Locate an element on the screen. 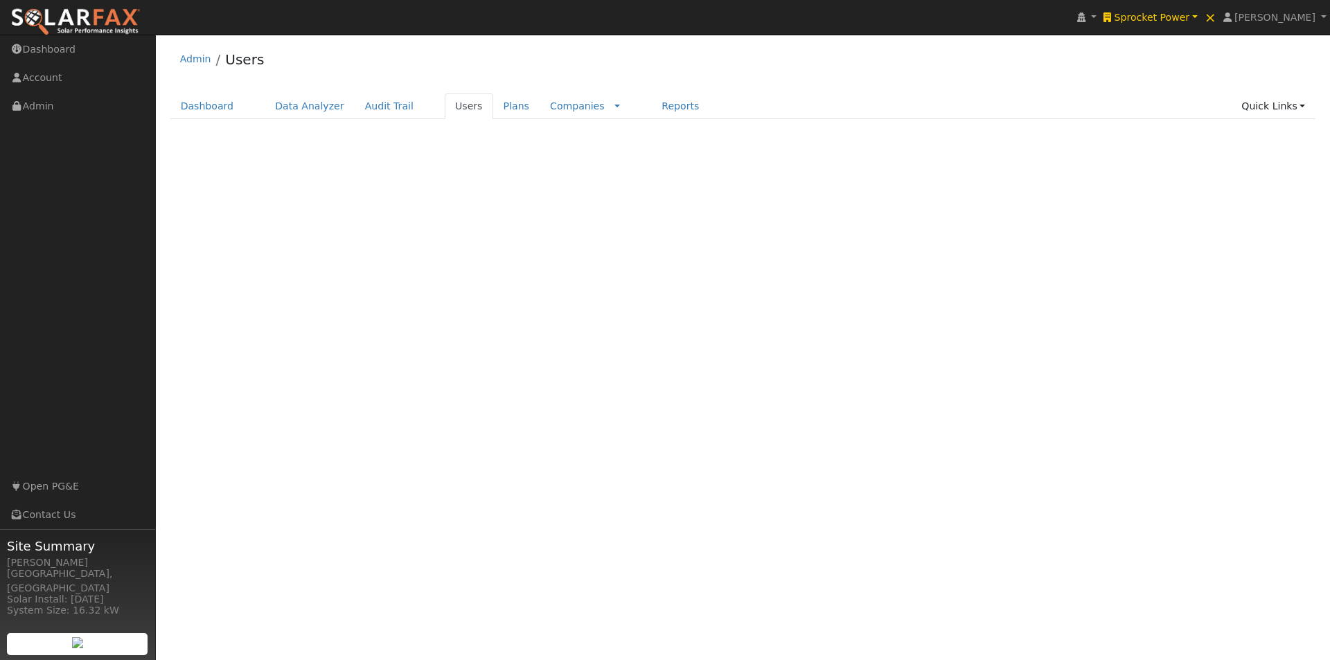 This screenshot has height=660, width=1330. a: Companies is located at coordinates (577, 106).